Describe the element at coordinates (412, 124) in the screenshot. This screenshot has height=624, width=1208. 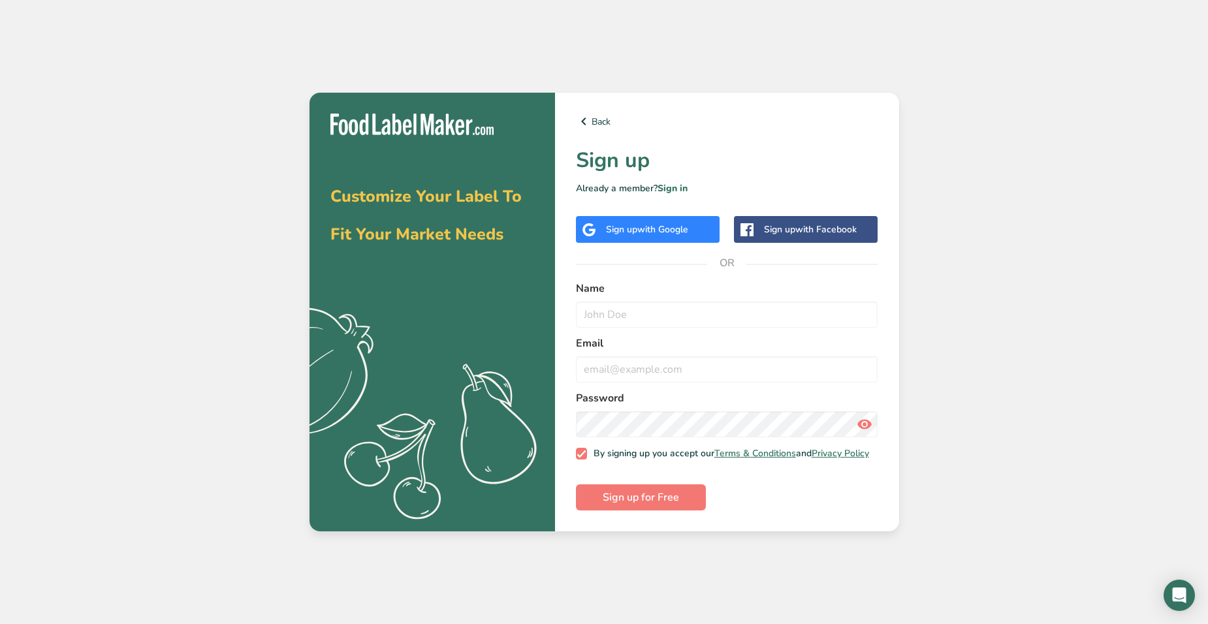
I see `img: Food Label Maker` at that location.